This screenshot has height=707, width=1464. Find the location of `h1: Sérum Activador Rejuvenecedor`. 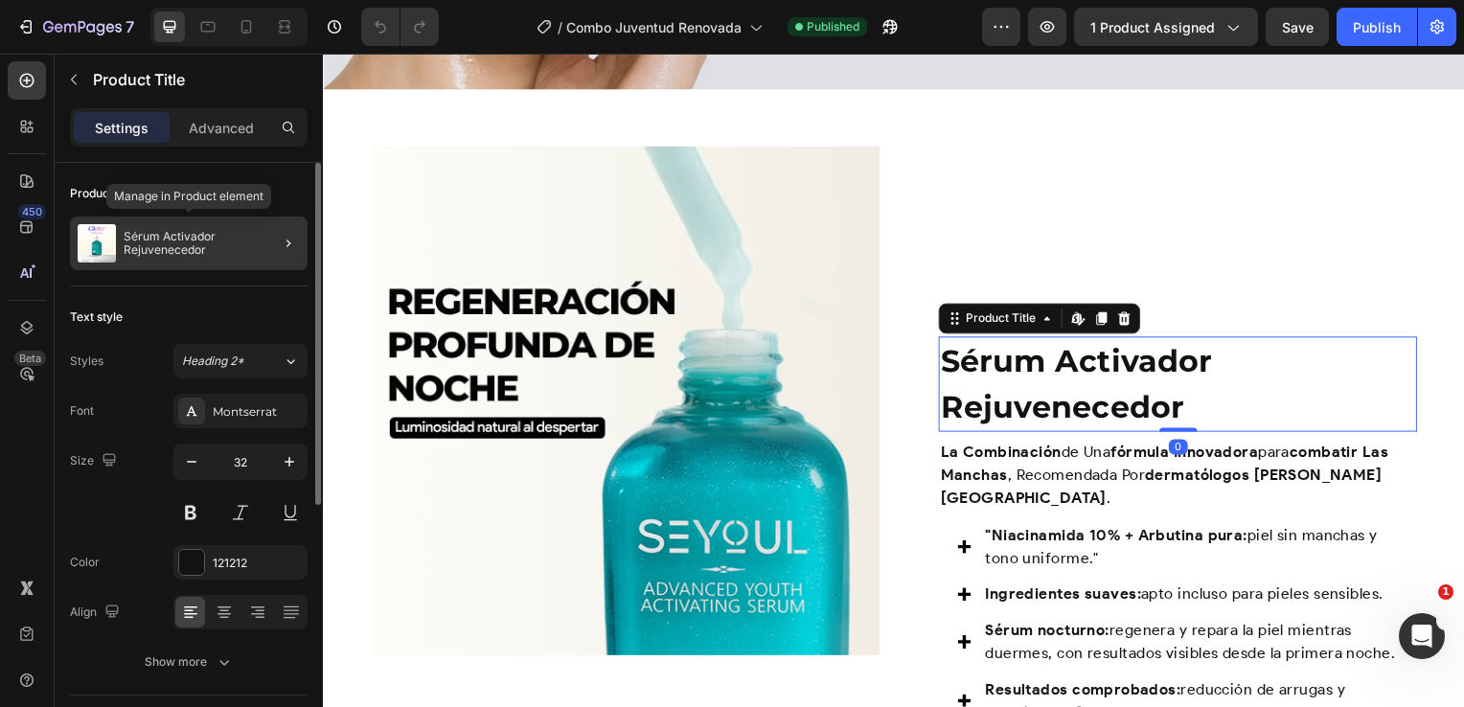

h1: Sérum Activador Rejuvenecedor is located at coordinates (860, 333).